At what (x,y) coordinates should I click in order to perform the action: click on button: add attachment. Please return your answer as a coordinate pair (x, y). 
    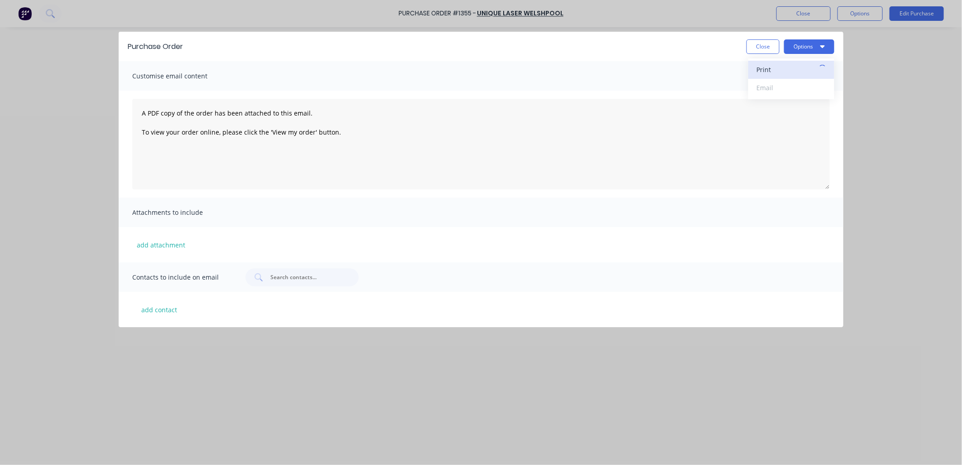
    Looking at the image, I should click on (161, 245).